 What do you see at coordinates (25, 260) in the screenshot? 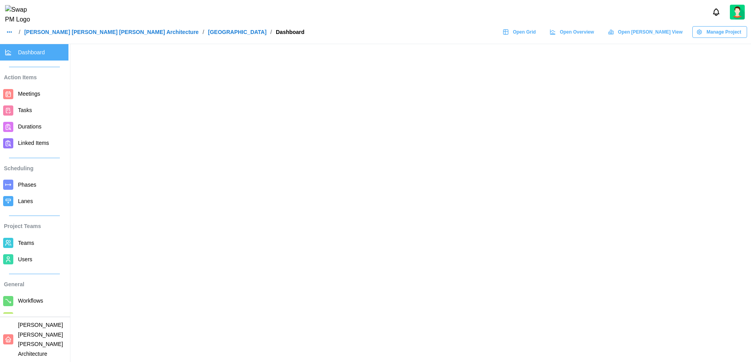
I see `span: Users` at bounding box center [25, 260].